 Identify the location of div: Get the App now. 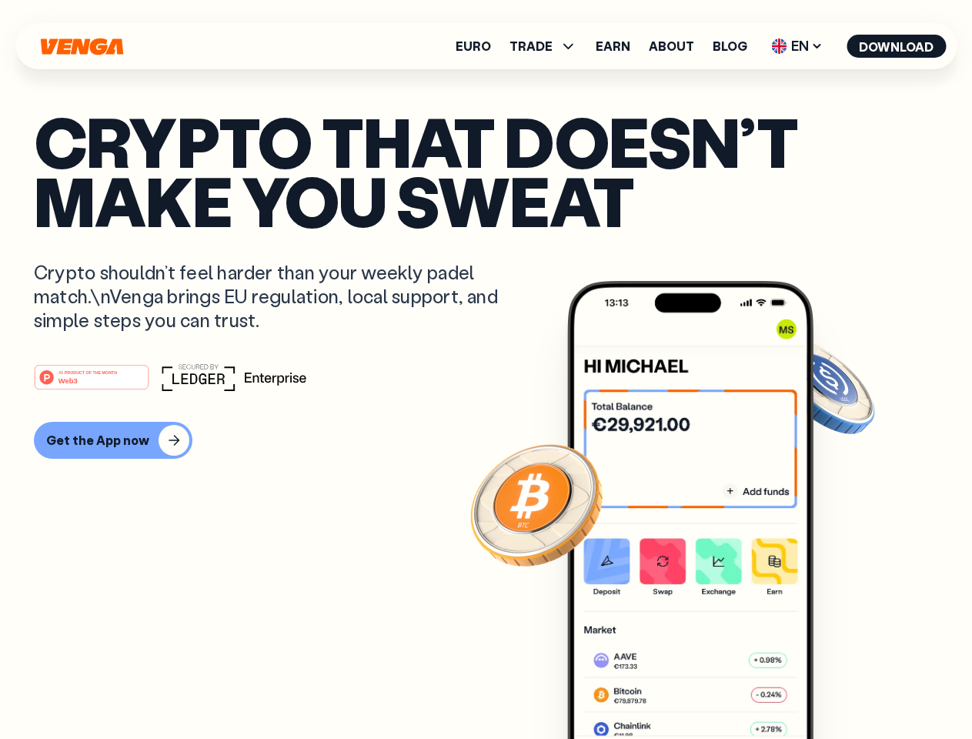
(98, 440).